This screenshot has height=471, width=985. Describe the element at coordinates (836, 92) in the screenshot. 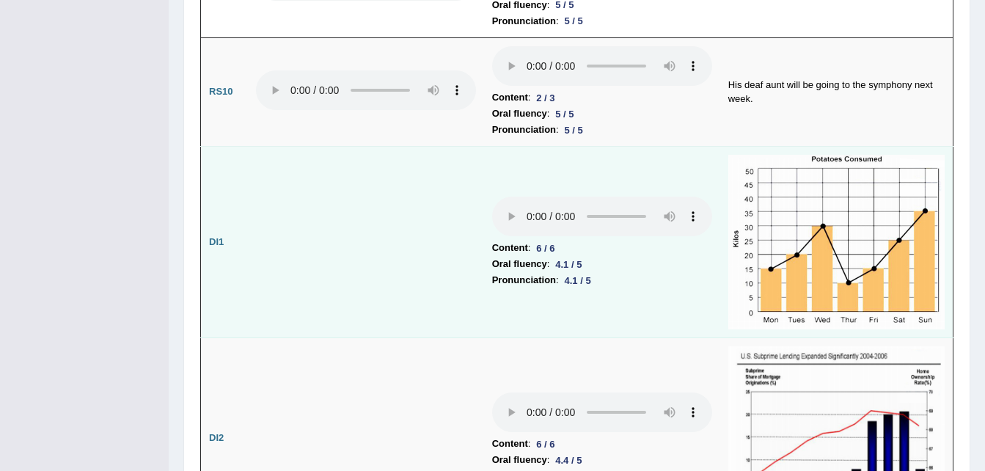

I see `td: His deaf aunt will be going to the symphony next week.` at that location.